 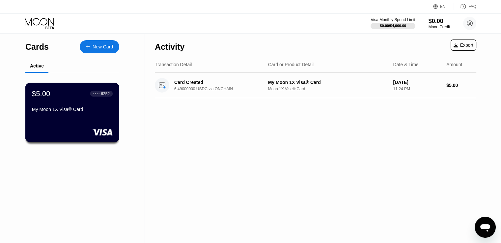 I want to click on div: Transaction Detail, so click(x=173, y=64).